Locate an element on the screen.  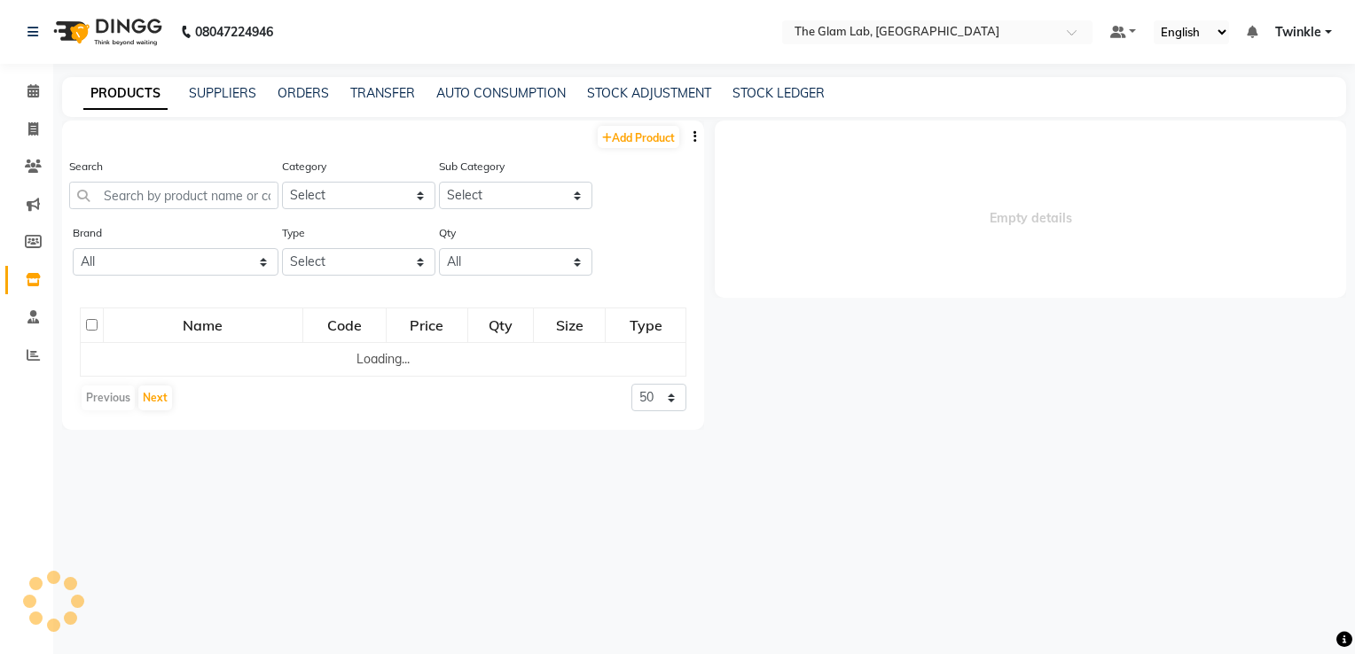
span: Twinkle is located at coordinates (1298, 32).